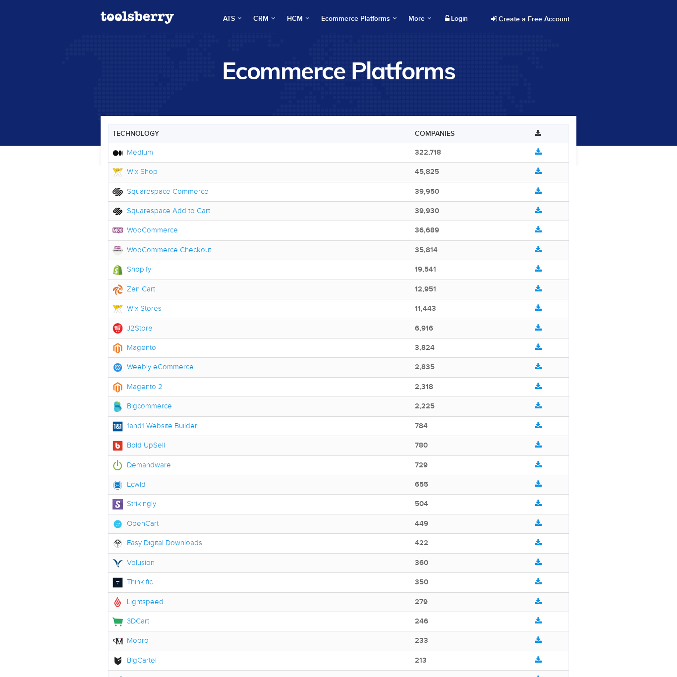 This screenshot has width=677, height=677. What do you see at coordinates (117, 250) in the screenshot?
I see `img: WooCommerce Checkout` at bounding box center [117, 250].